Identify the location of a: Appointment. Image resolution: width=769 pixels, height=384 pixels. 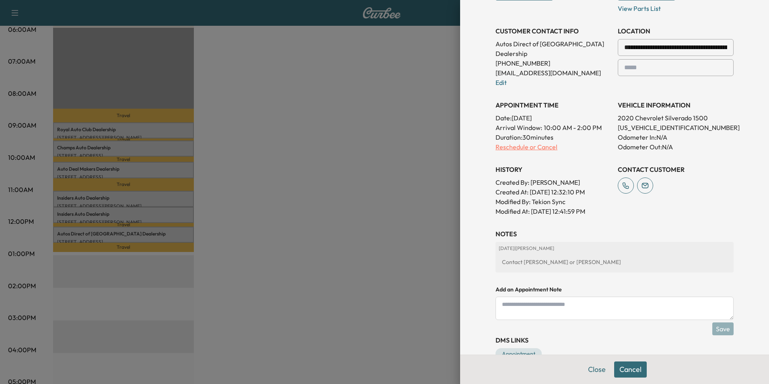
(518, 353).